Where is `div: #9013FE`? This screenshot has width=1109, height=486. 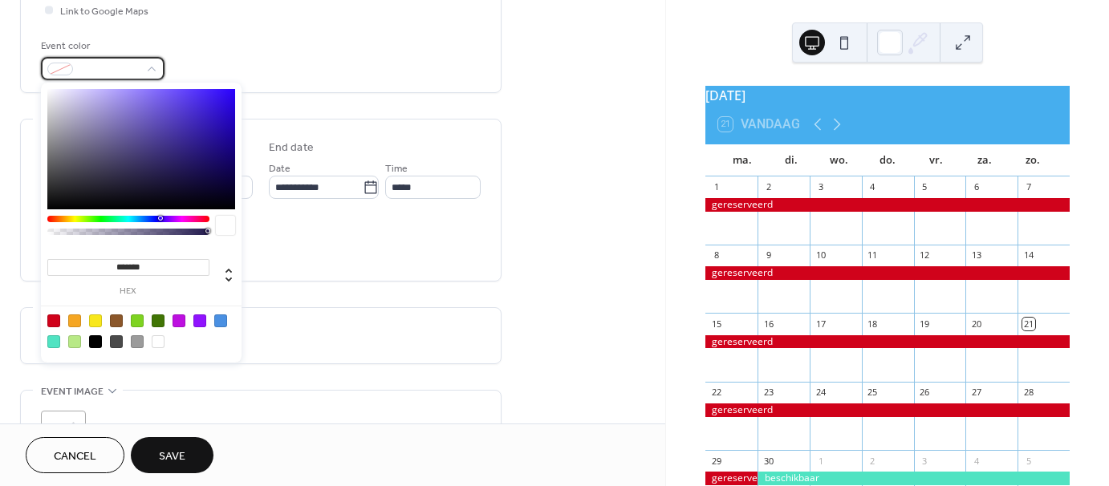 div: #9013FE is located at coordinates (200, 321).